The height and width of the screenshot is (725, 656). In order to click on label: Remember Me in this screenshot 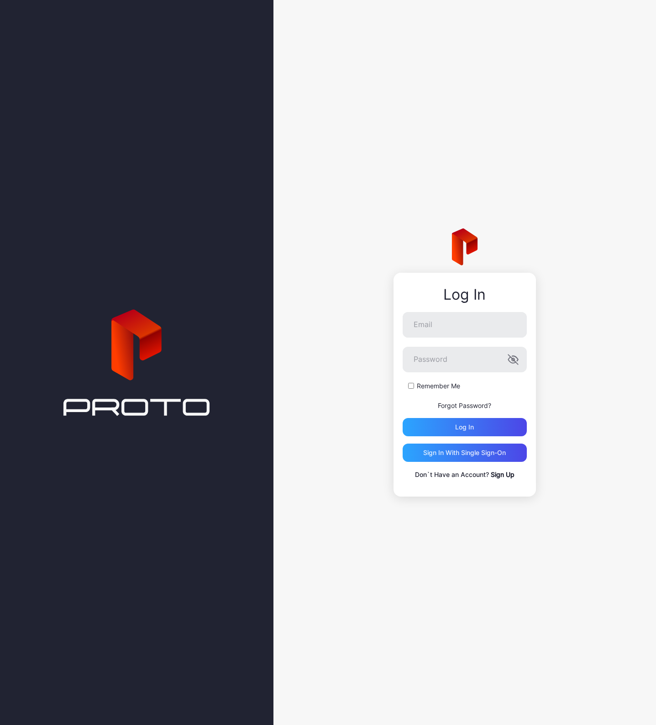, I will do `click(438, 386)`.